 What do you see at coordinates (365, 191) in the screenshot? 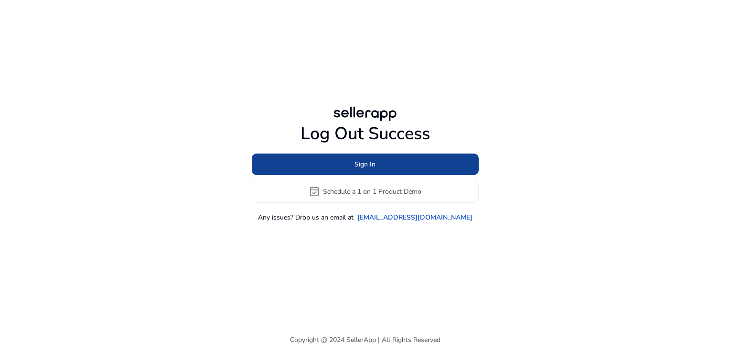
I see `button: event_availableSchedule a 1 on 1 Product Demo` at bounding box center [365, 191].